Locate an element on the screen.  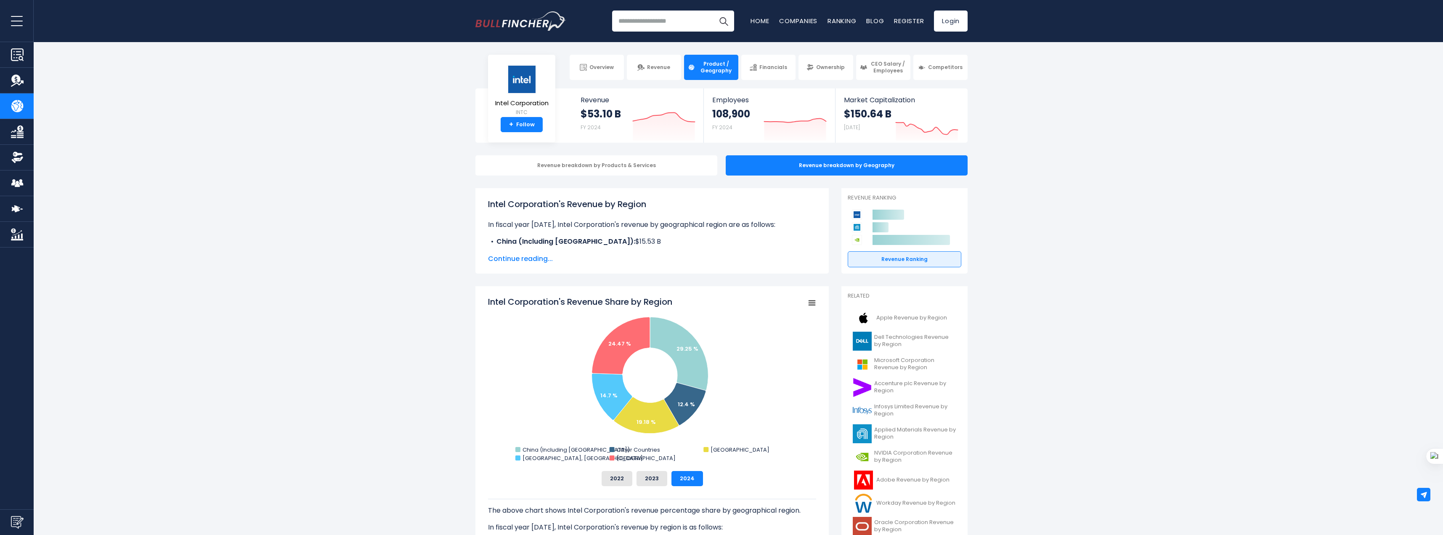
span: Workday Revenue by Region is located at coordinates (916, 503).